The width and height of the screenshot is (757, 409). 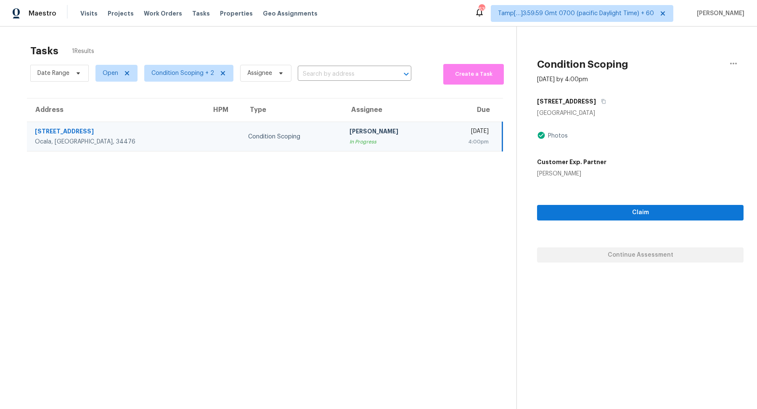 I want to click on div: Condition Scoping, so click(x=292, y=137).